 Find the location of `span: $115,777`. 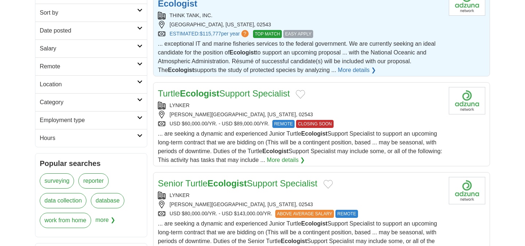

span: $115,777 is located at coordinates (211, 34).